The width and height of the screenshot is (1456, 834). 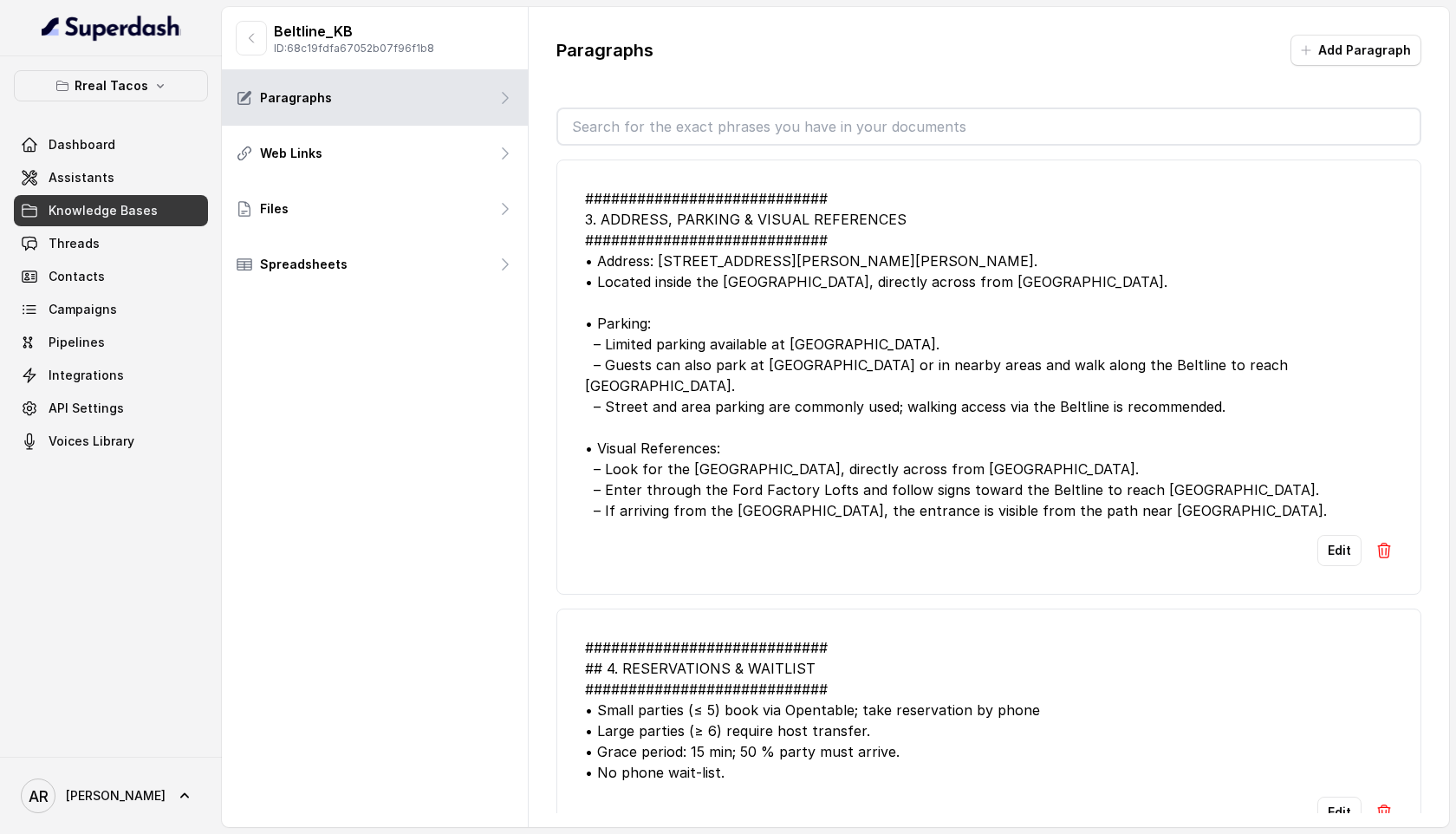 What do you see at coordinates (110, 375) in the screenshot?
I see `a: Integrations` at bounding box center [110, 375].